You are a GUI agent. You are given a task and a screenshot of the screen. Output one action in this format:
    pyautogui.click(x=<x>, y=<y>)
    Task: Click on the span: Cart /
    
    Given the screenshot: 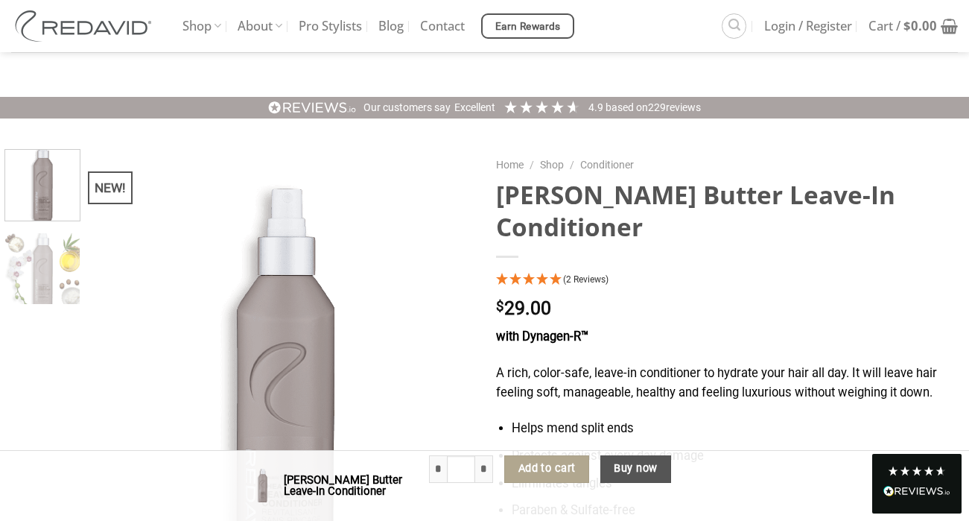 What is the action you would take?
    pyautogui.click(x=903, y=26)
    